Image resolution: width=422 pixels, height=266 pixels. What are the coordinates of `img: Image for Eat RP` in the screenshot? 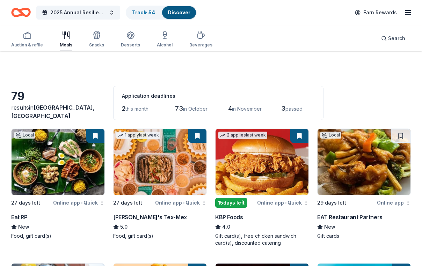 It's located at (58, 162).